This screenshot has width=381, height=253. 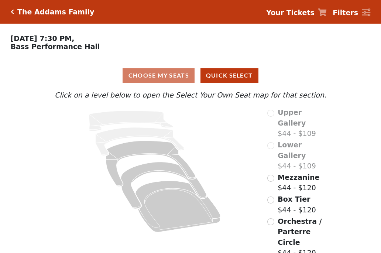 I want to click on span: Lower Gallery, so click(x=291, y=150).